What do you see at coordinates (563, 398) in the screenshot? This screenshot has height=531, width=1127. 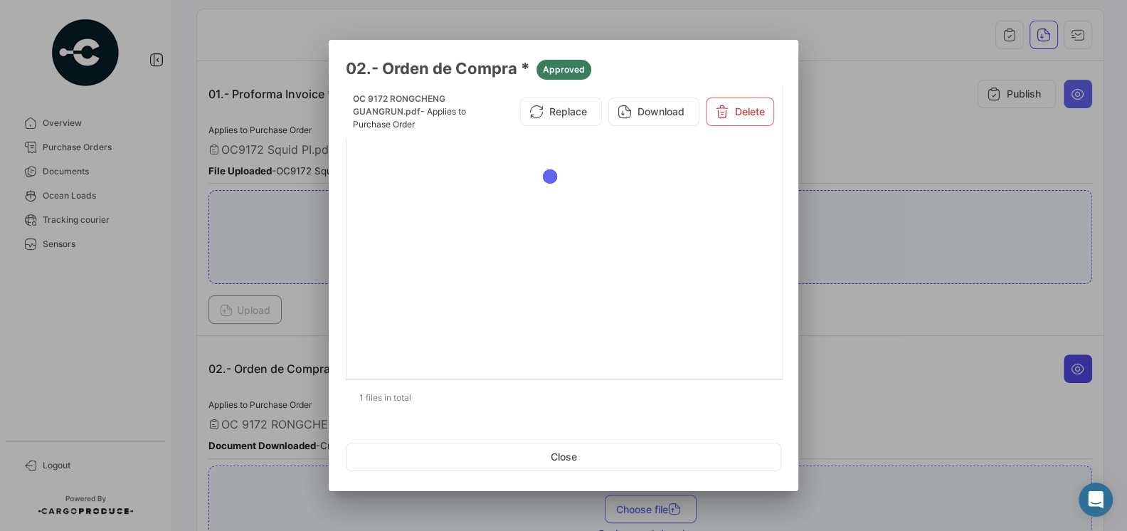 I see `div: 1 files in total` at bounding box center [563, 398].